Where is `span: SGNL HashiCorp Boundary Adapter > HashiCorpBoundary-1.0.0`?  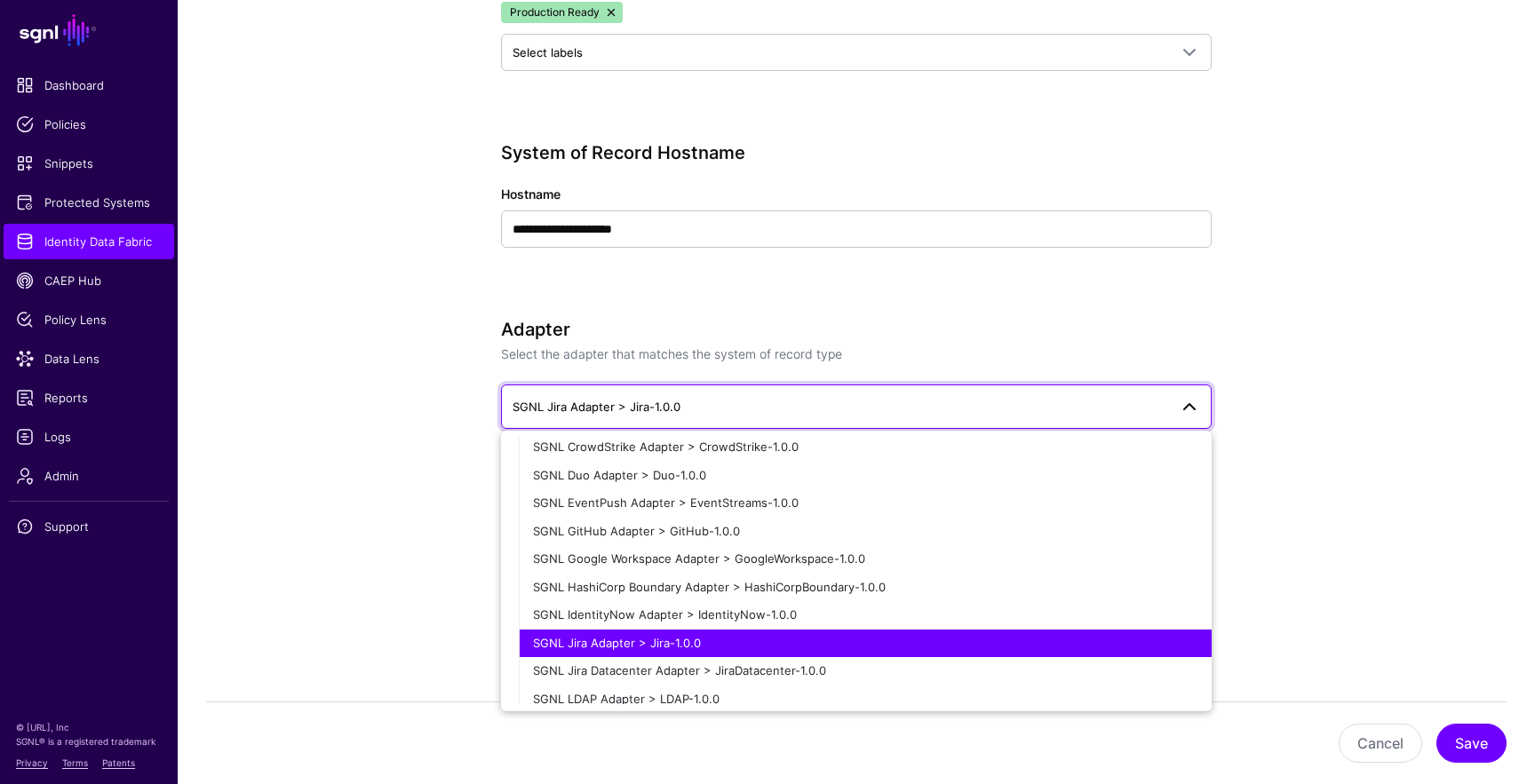 span: SGNL HashiCorp Boundary Adapter > HashiCorpBoundary-1.0.0 is located at coordinates (709, 587).